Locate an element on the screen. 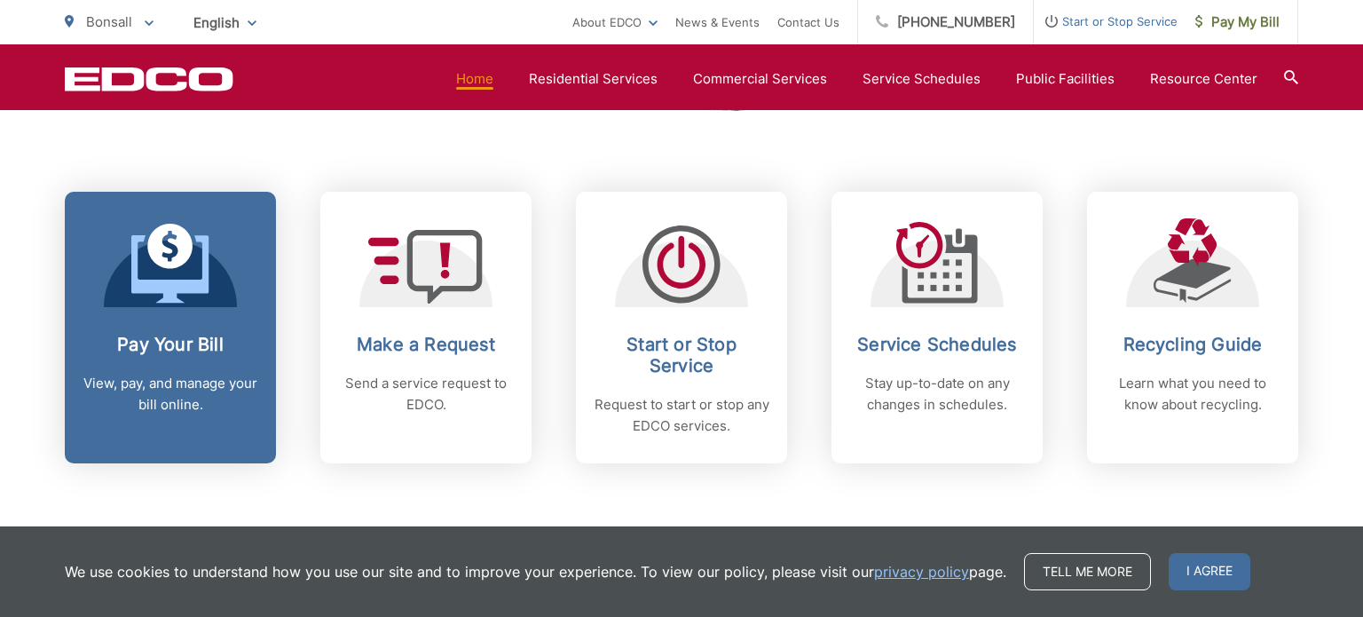 This screenshot has height=617, width=1363. a: Make a Request Send a service request to EDCO. is located at coordinates (426, 327).